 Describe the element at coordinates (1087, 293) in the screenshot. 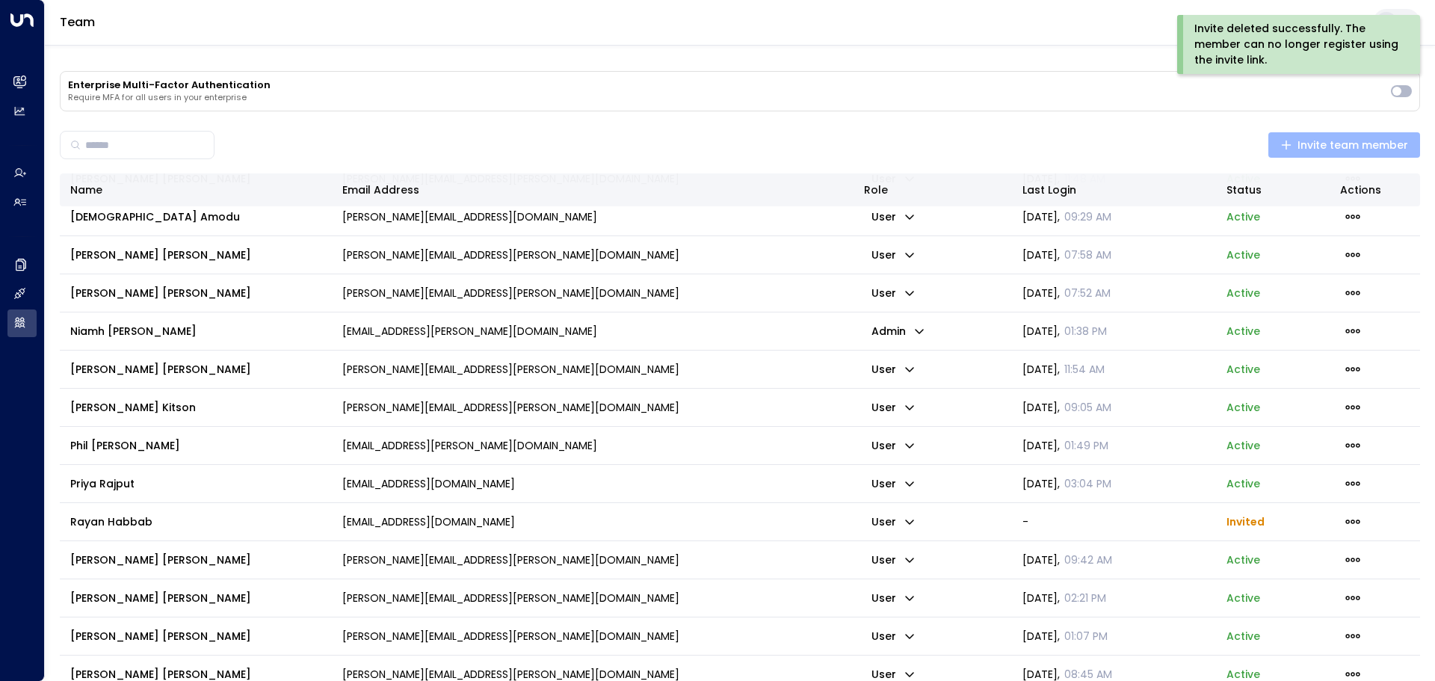

I see `span: 07:52 AM` at that location.